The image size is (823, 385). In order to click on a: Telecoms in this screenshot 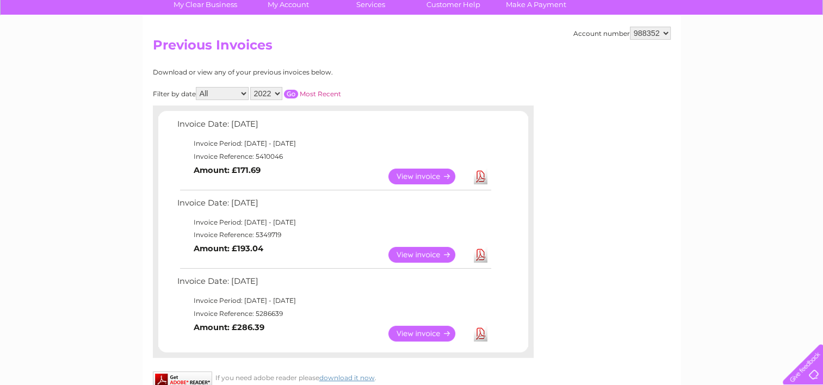, I will do `click(706, 50)`.